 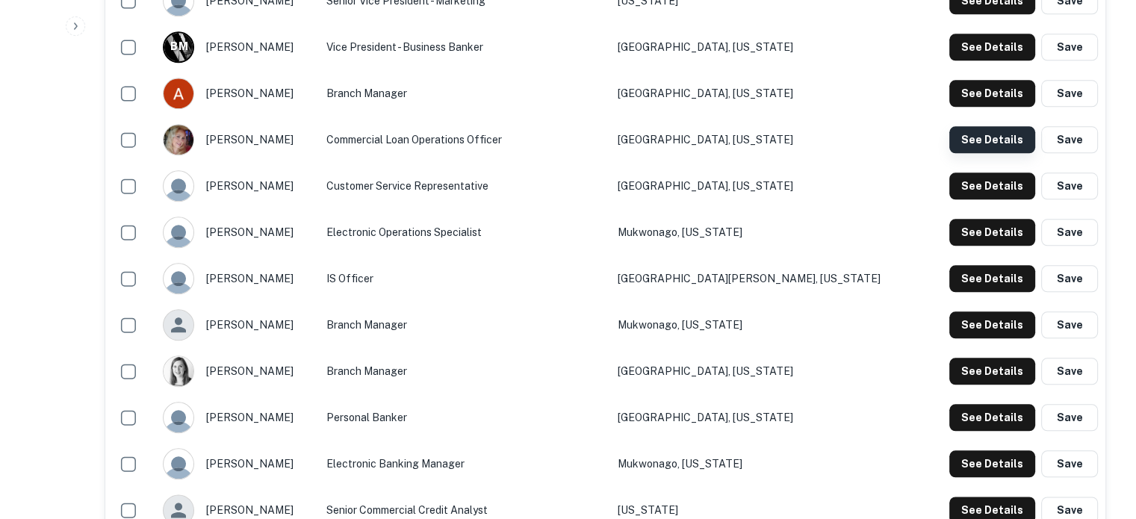 What do you see at coordinates (179, 46) in the screenshot?
I see `p: B M` at bounding box center [179, 46].